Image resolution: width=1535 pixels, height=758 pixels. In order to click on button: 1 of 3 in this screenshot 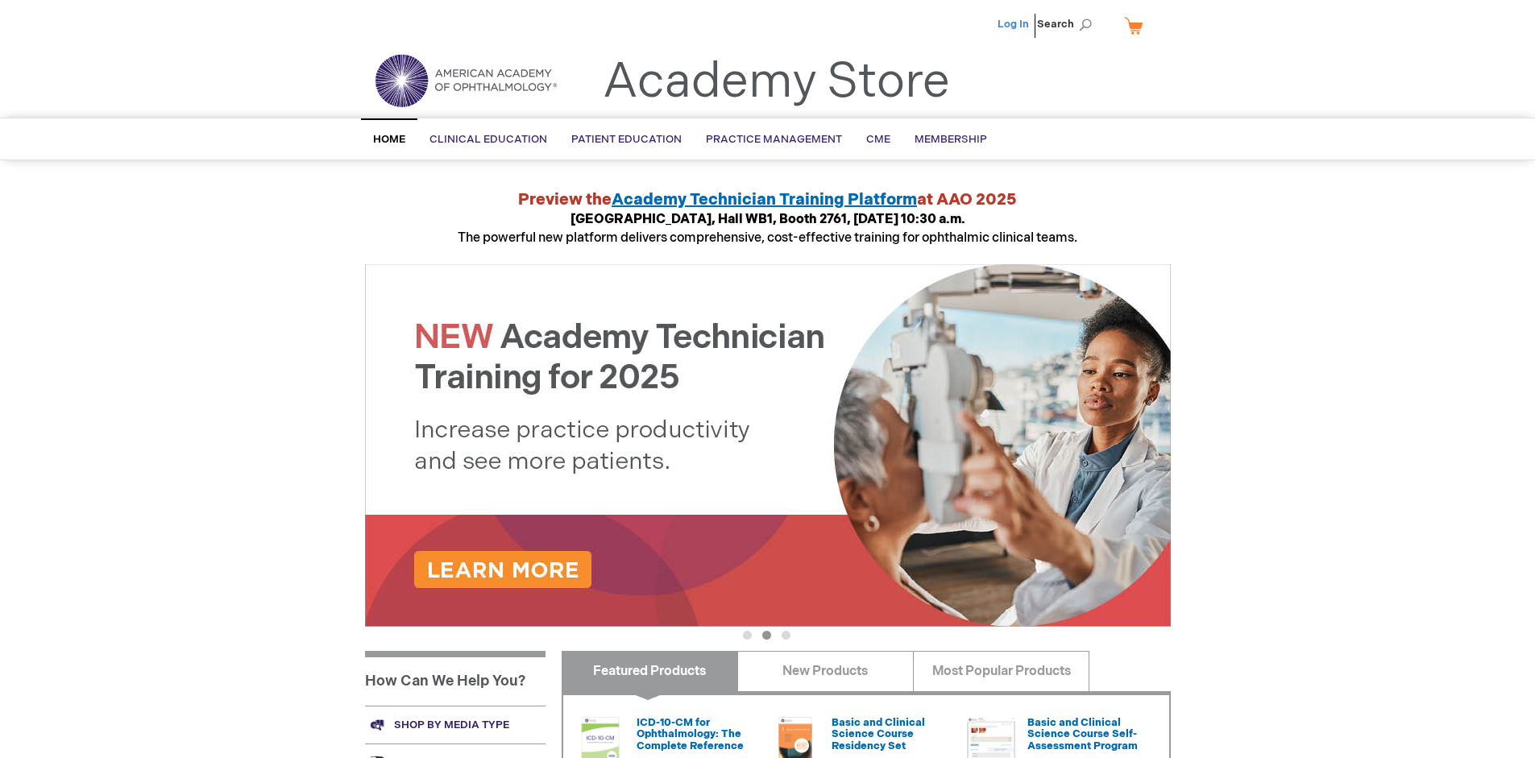, I will do `click(747, 635)`.